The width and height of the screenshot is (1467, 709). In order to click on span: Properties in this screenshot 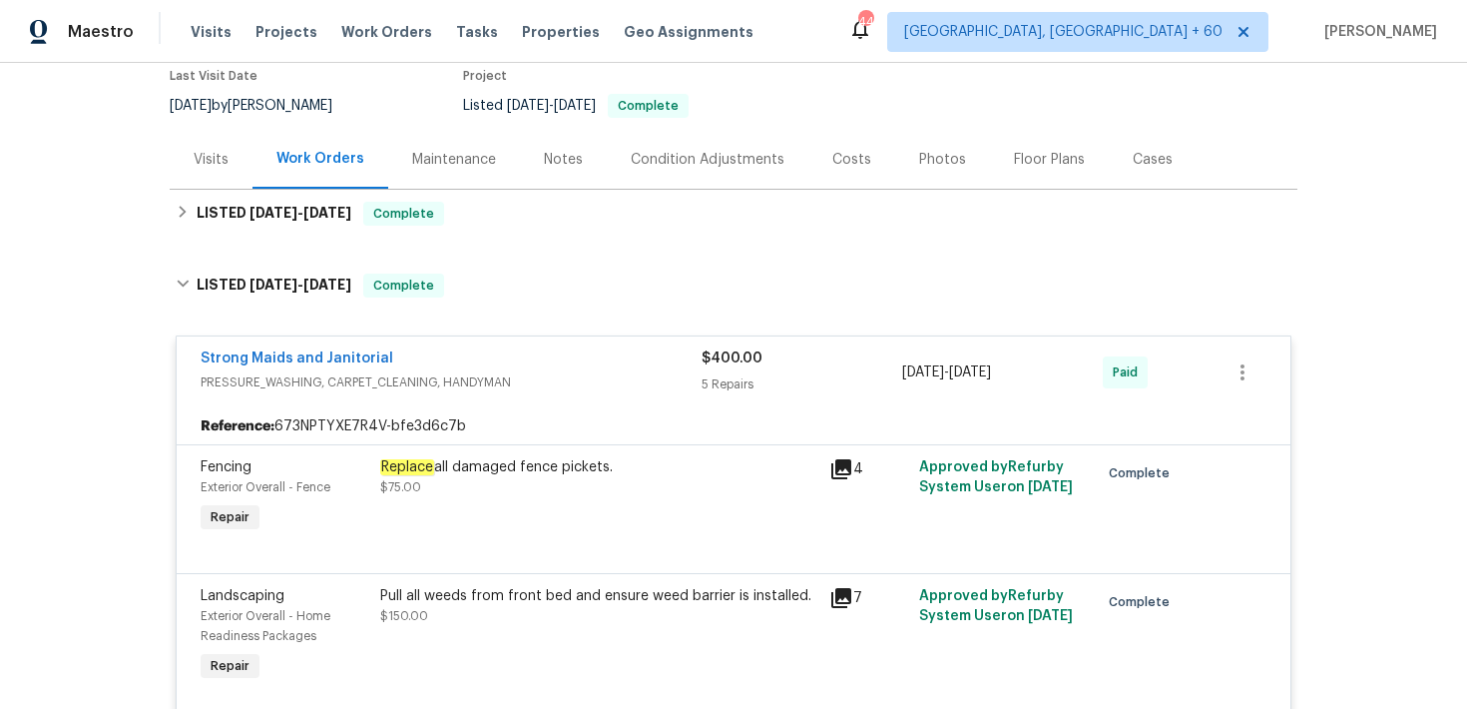, I will do `click(561, 32)`.